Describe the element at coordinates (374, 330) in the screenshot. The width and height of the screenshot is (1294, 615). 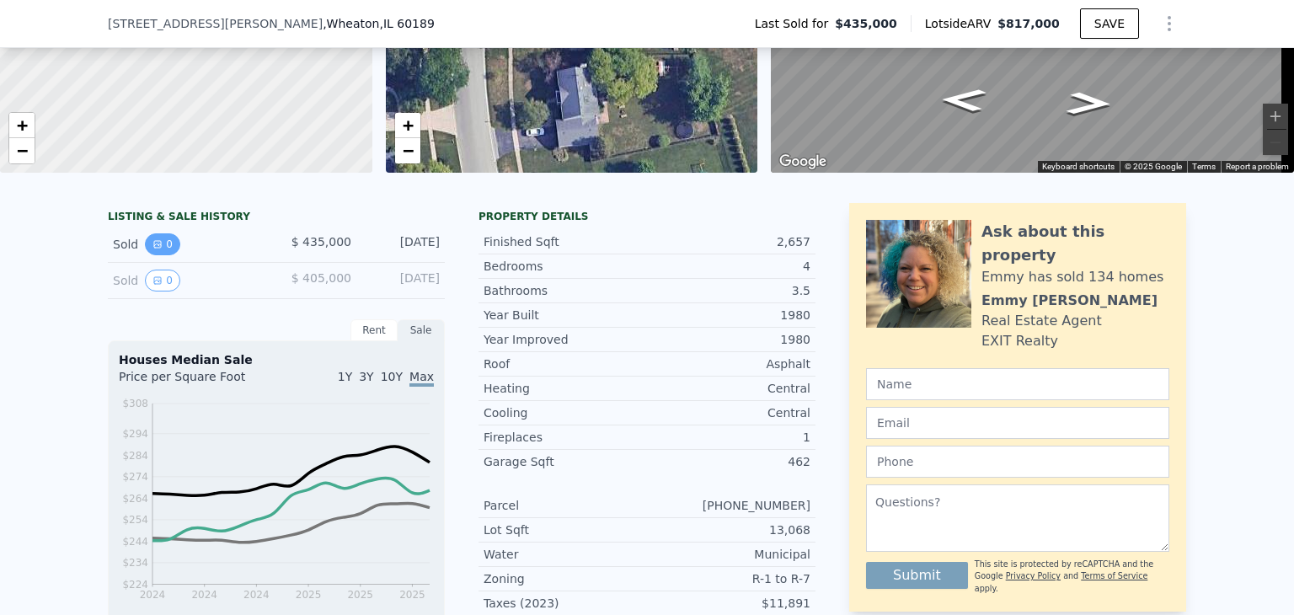
I see `div: Rent` at that location.